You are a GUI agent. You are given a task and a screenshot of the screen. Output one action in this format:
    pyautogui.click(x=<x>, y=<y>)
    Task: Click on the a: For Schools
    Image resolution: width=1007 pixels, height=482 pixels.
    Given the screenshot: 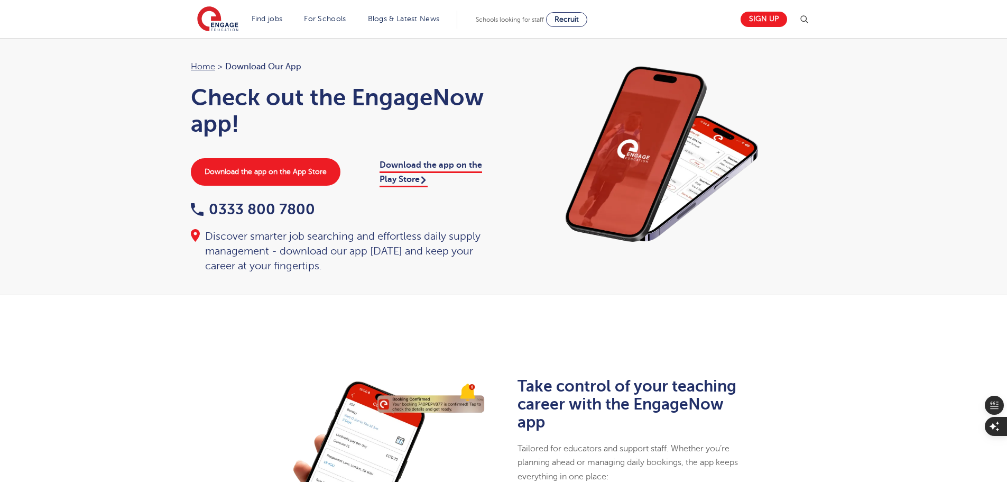 What is the action you would take?
    pyautogui.click(x=325, y=19)
    